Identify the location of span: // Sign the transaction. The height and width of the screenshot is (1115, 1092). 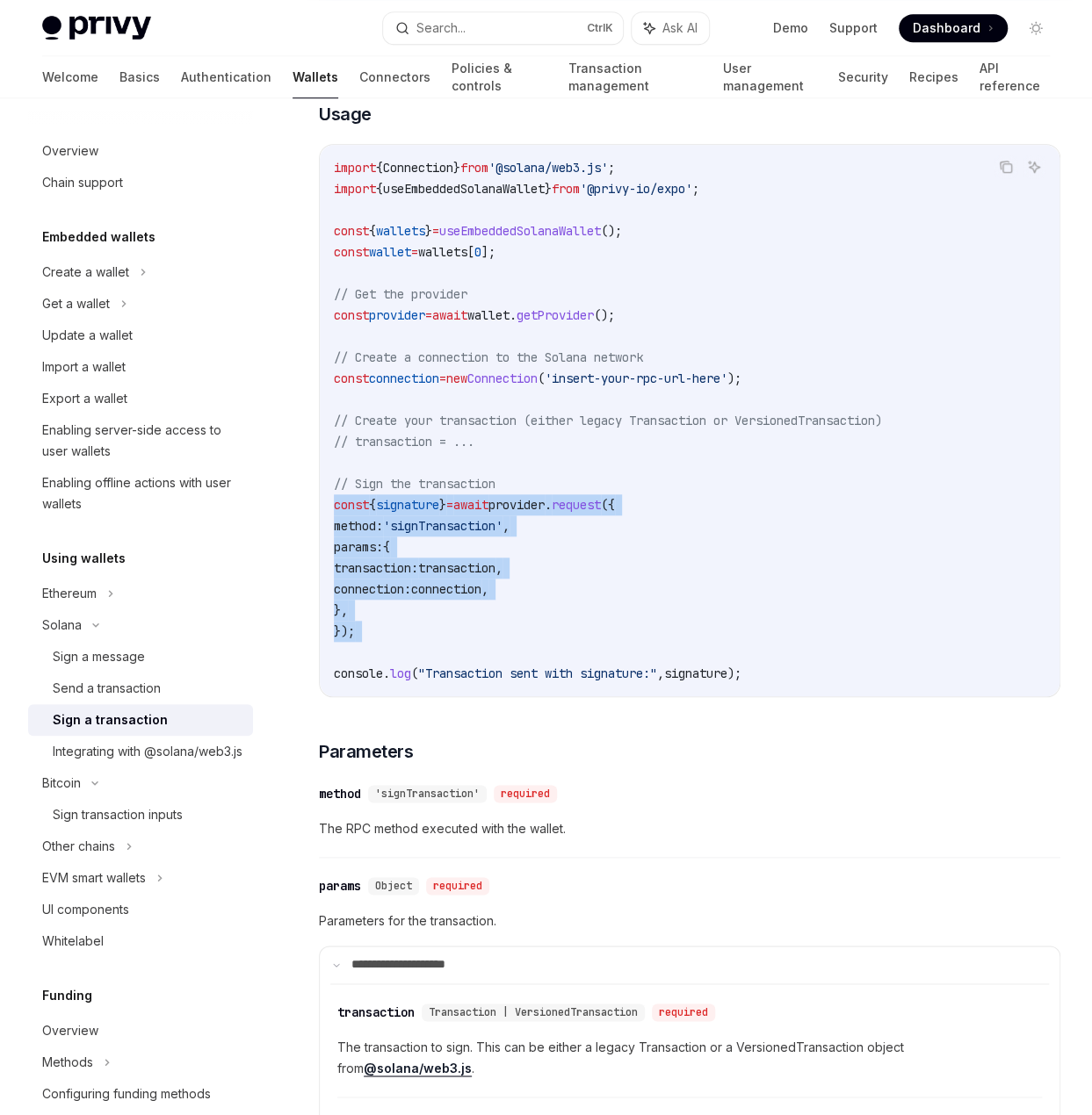
(414, 483).